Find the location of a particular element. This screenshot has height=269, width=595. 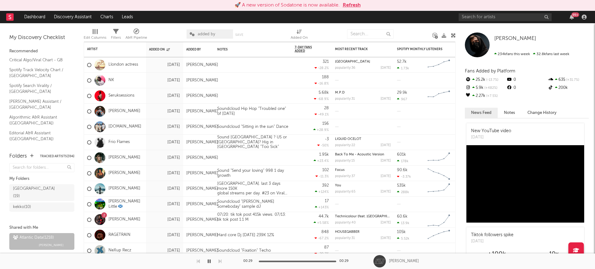

div: My Folders is located at coordinates (42, 179).